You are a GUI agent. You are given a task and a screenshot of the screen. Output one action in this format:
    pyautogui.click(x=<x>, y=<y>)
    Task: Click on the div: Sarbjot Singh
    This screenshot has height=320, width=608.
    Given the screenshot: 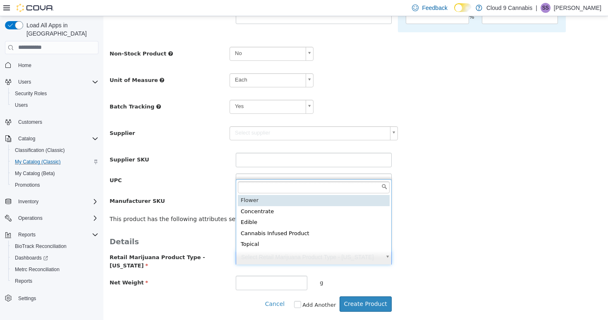 What is the action you would take?
    pyautogui.click(x=546, y=8)
    